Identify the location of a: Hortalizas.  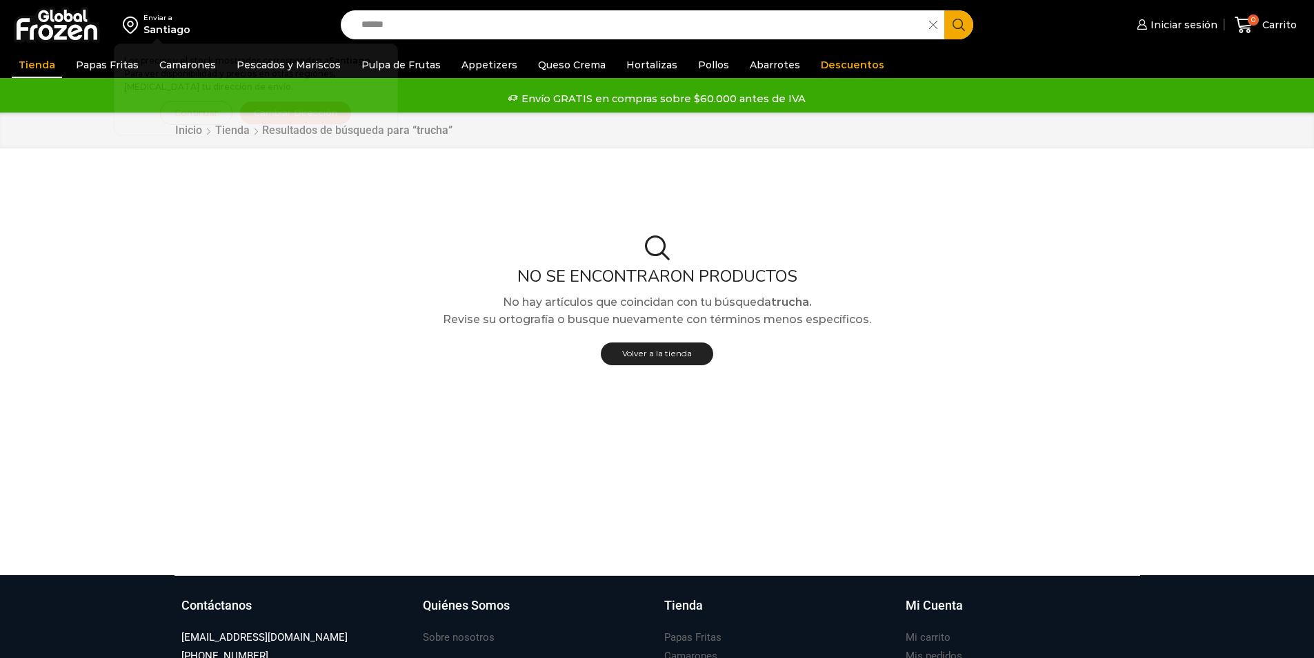
(652, 65).